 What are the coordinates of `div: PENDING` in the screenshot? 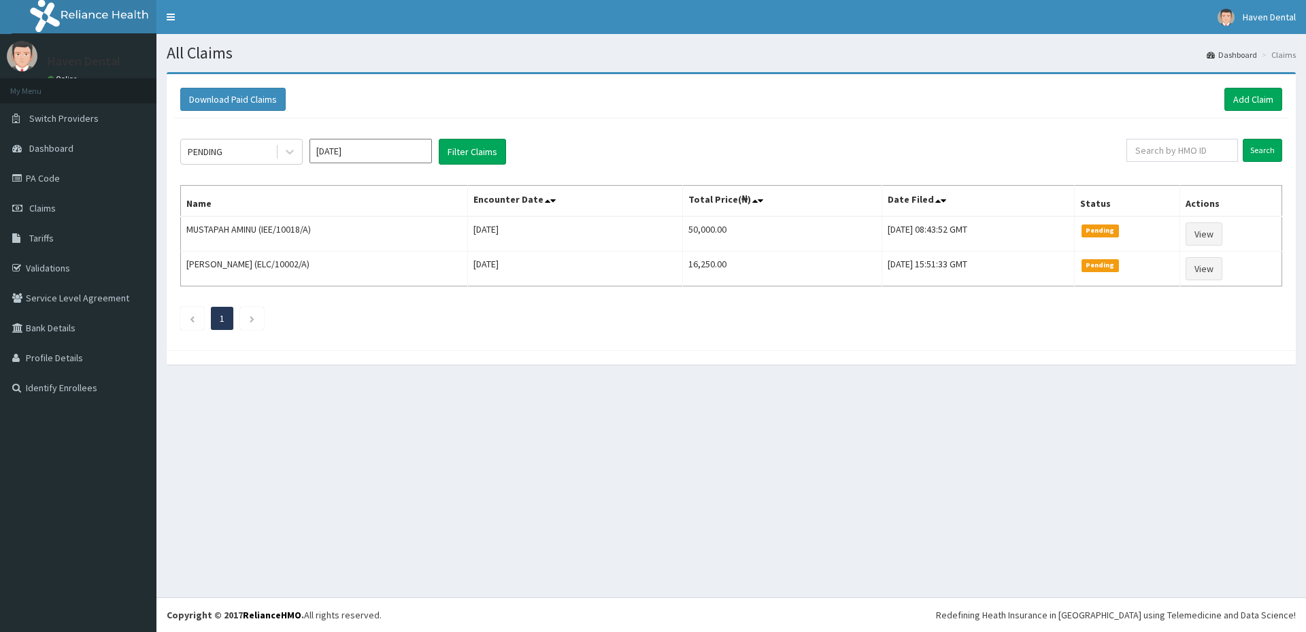 It's located at (205, 152).